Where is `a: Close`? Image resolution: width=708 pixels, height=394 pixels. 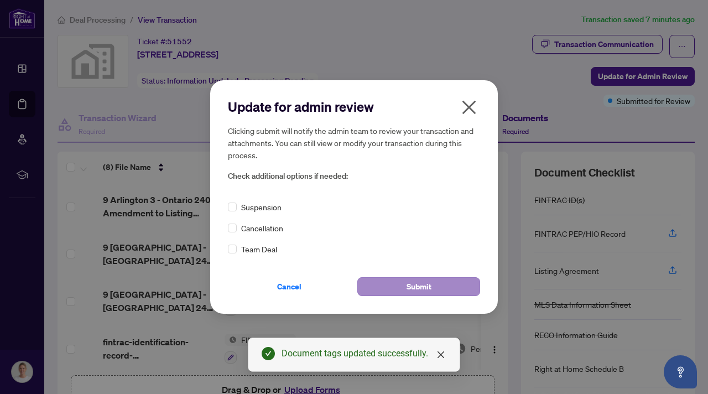 a: Close is located at coordinates (441, 354).